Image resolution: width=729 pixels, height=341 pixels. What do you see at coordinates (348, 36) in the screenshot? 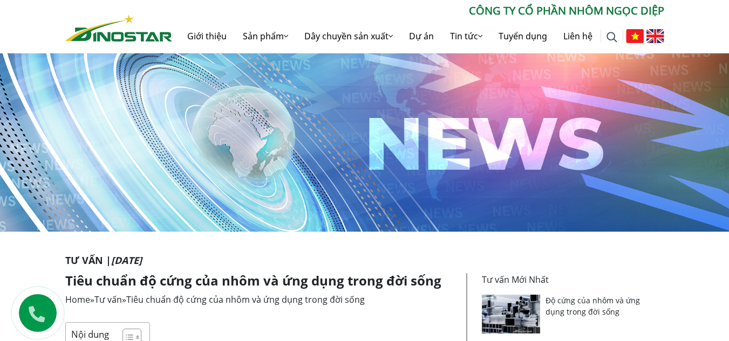
I see `a: Dây chuyền sản xuất` at bounding box center [348, 36].